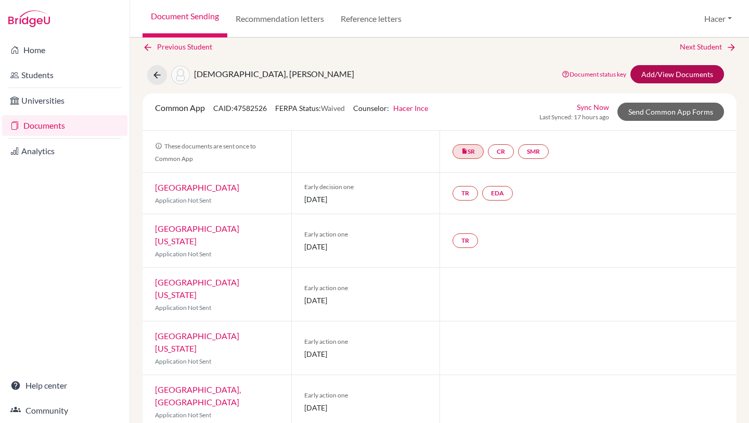 The height and width of the screenshot is (423, 749). What do you see at coordinates (708, 47) in the screenshot?
I see `a: Next Student` at bounding box center [708, 47].